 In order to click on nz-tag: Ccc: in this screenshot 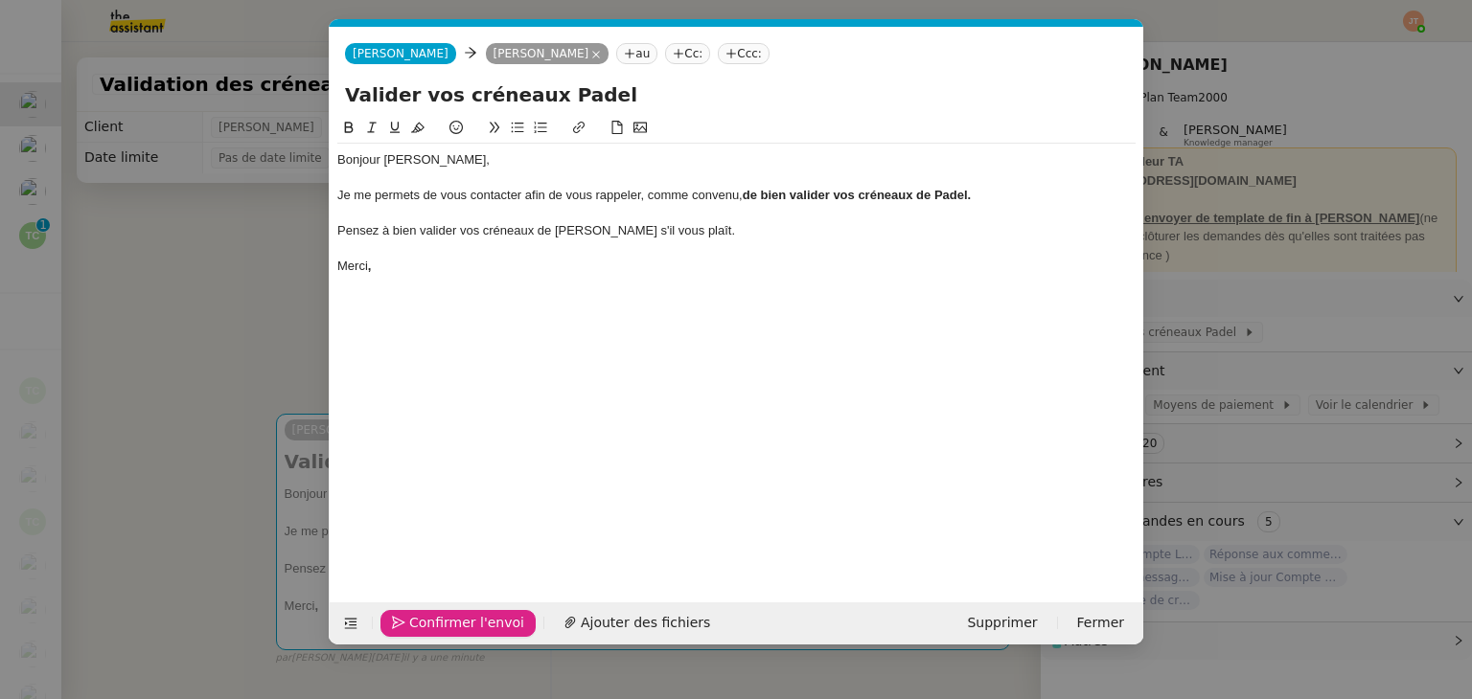, I will do `click(743, 54)`.